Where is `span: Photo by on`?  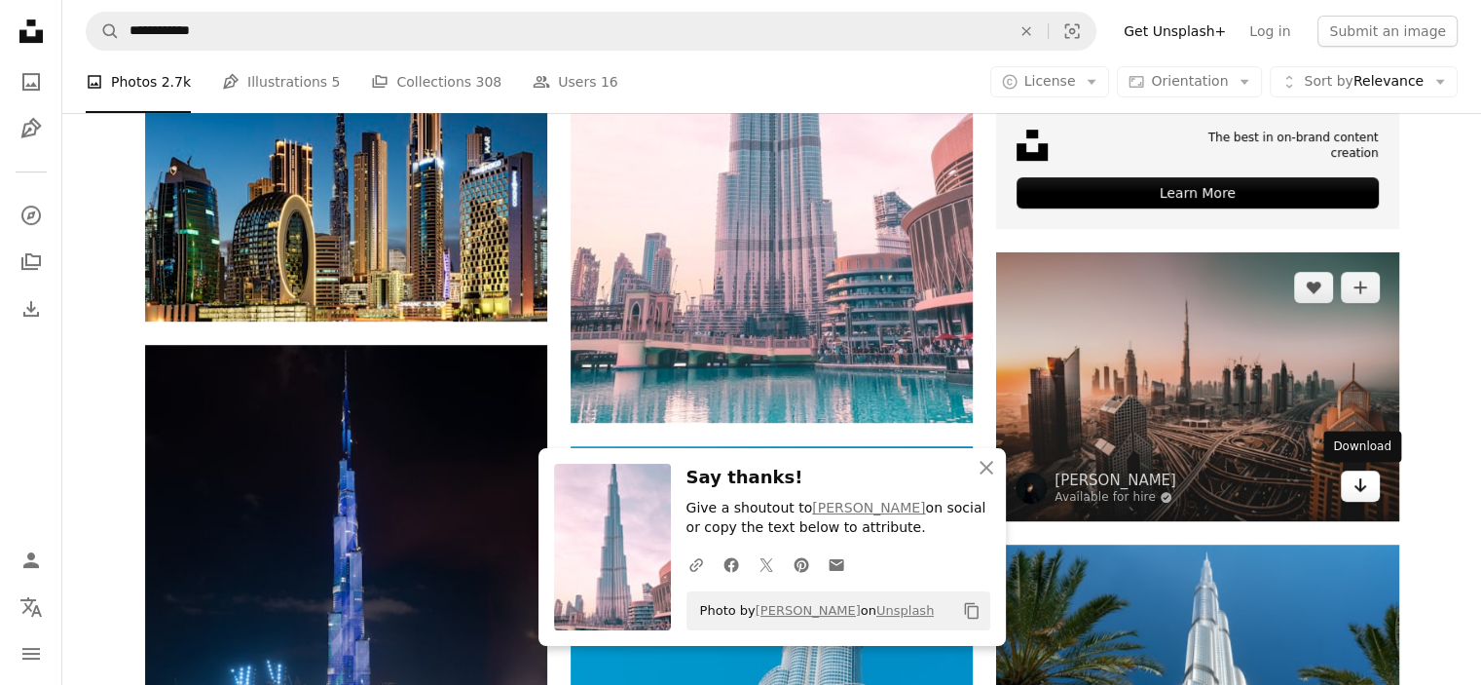
span: Photo by on is located at coordinates (812, 611).